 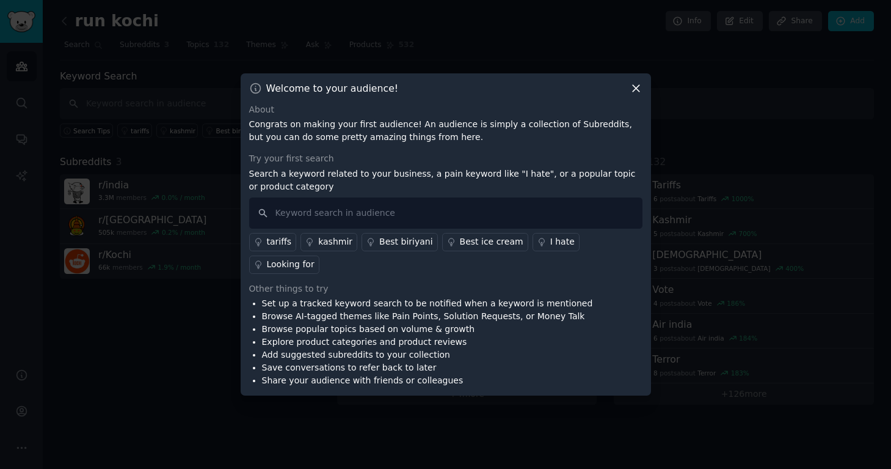 What do you see at coordinates (446, 109) in the screenshot?
I see `div: About` at bounding box center [446, 109].